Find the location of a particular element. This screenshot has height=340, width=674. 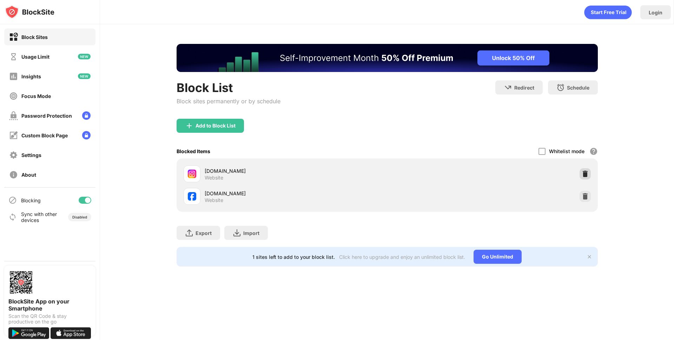

div: BlockSite App on your Smartphone is located at coordinates (50, 305).